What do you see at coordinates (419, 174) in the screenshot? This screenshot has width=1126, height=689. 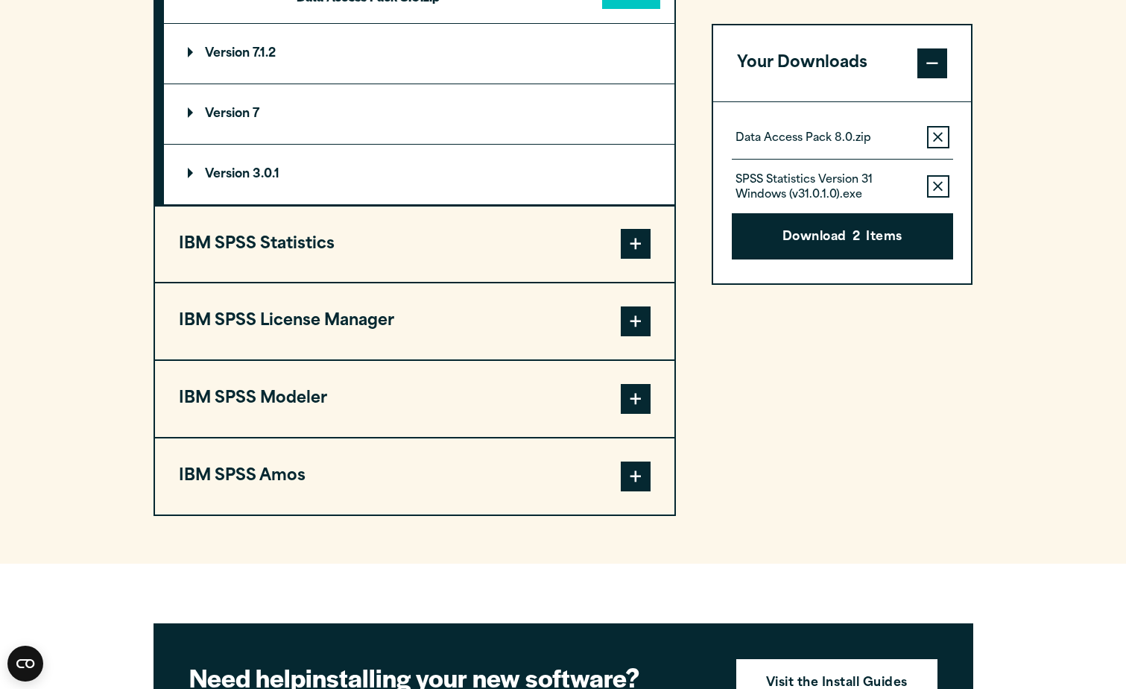 I see `summary: Version 3.0.1` at bounding box center [419, 174].